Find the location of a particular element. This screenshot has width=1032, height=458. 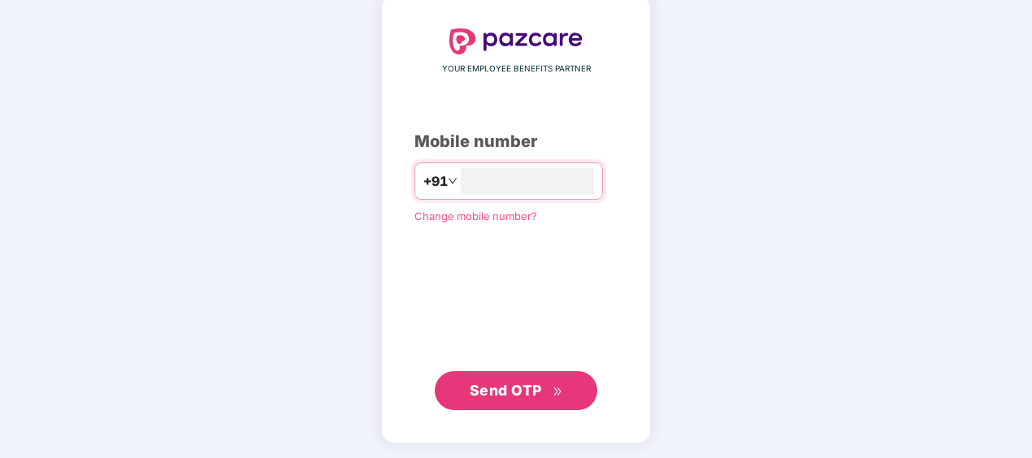

button: Send OTPdouble-right is located at coordinates (516, 391).